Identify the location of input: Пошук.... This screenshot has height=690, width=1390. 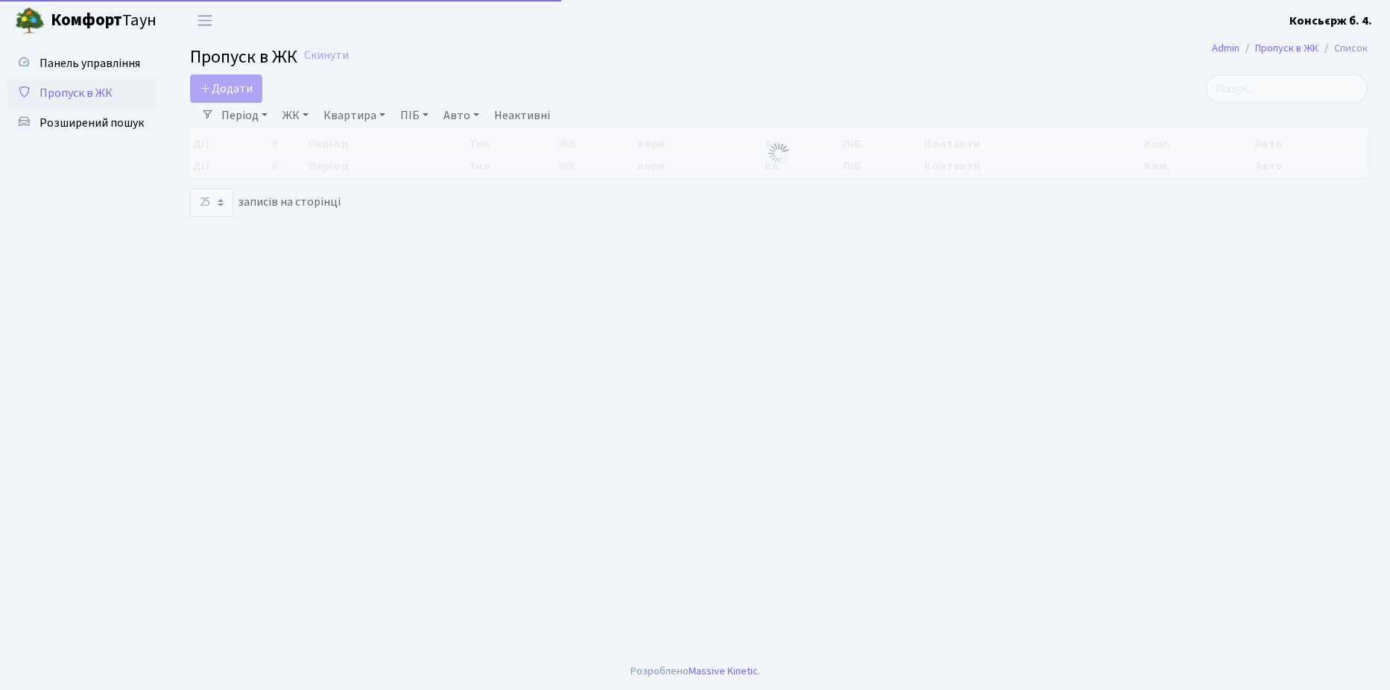
(1287, 89).